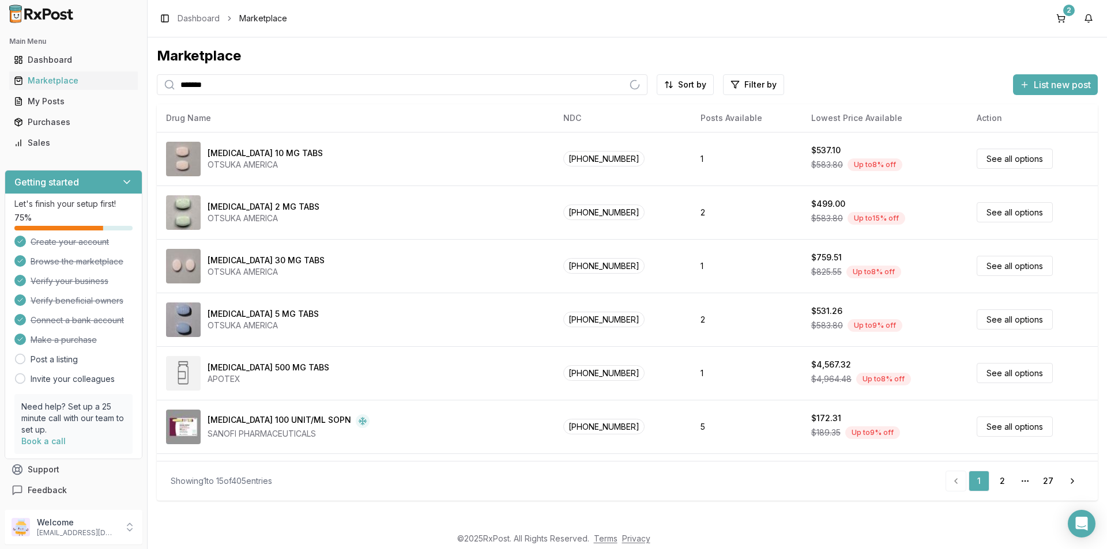 Image resolution: width=1107 pixels, height=549 pixels. What do you see at coordinates (73, 143) in the screenshot?
I see `button: Sales` at bounding box center [73, 143].